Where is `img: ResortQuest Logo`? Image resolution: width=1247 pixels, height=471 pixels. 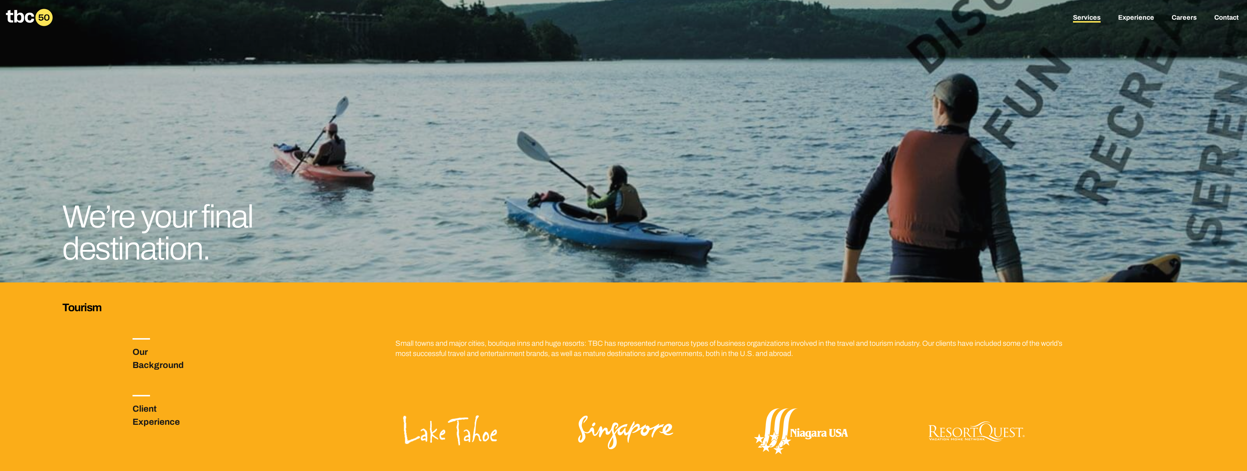 img: ResortQuest Logo is located at coordinates (977, 432).